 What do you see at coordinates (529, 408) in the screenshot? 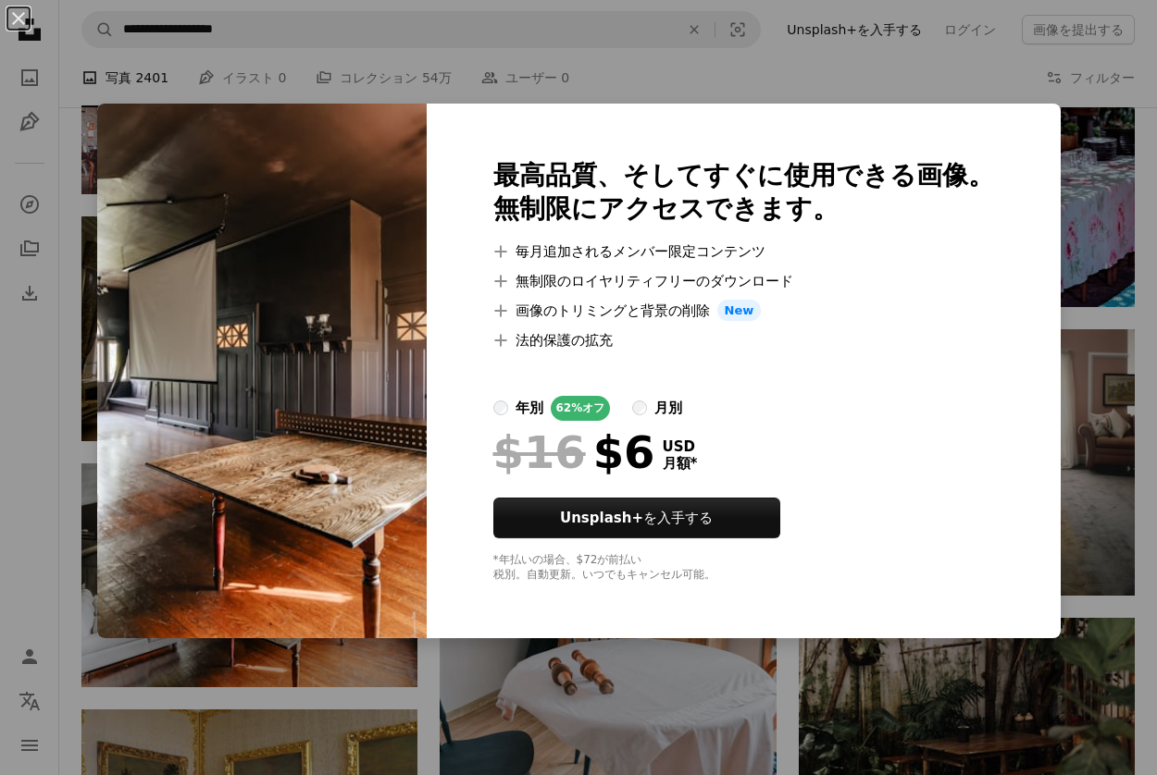
I see `div: 年別` at bounding box center [529, 408].